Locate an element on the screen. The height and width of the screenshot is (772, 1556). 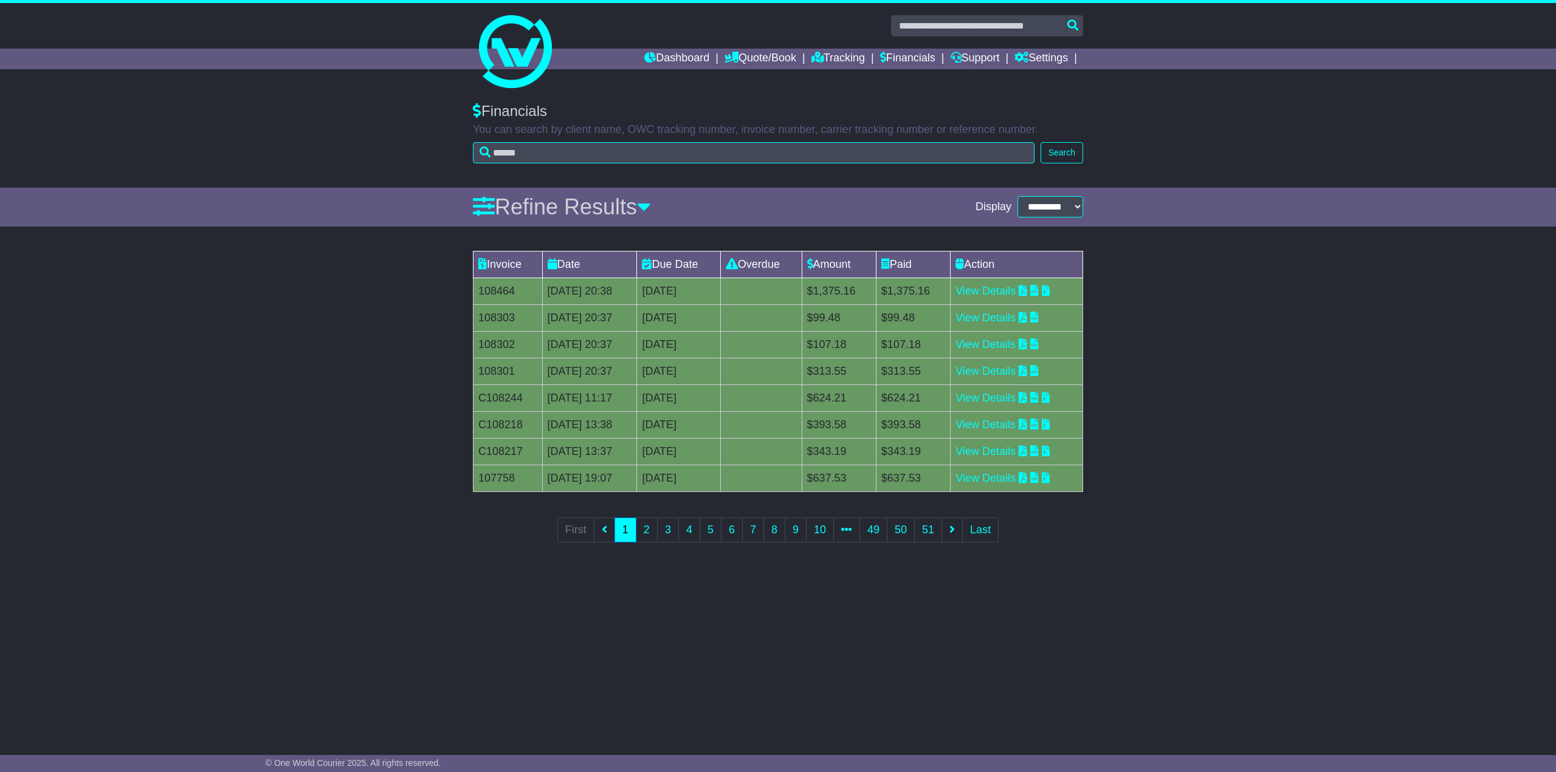
a: Settings is located at coordinates (1041, 59).